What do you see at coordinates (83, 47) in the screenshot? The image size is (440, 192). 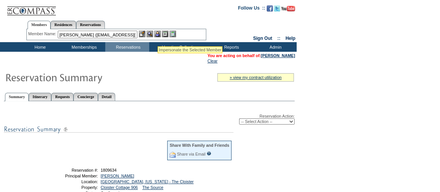 I see `td: Memberships` at bounding box center [83, 47].